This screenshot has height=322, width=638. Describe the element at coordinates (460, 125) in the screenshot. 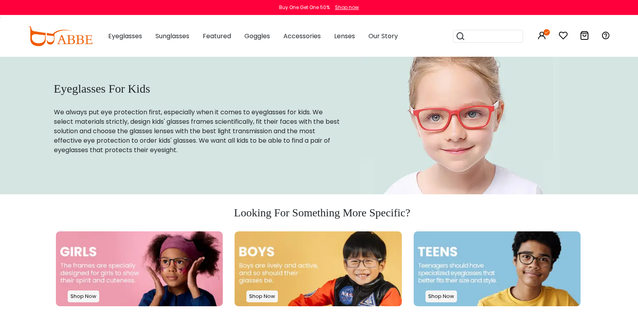

I see `img: eyeglasses for kids` at that location.